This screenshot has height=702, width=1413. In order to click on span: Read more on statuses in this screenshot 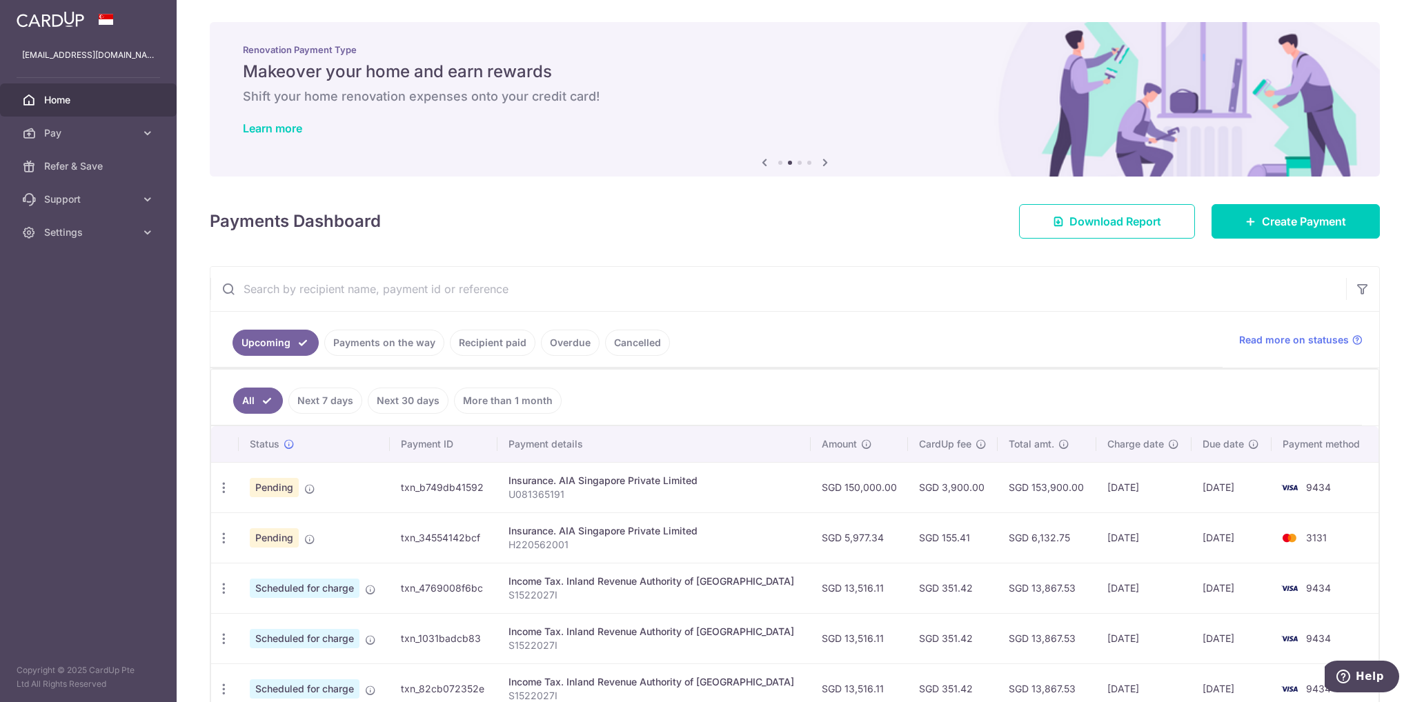, I will do `click(1293, 340)`.